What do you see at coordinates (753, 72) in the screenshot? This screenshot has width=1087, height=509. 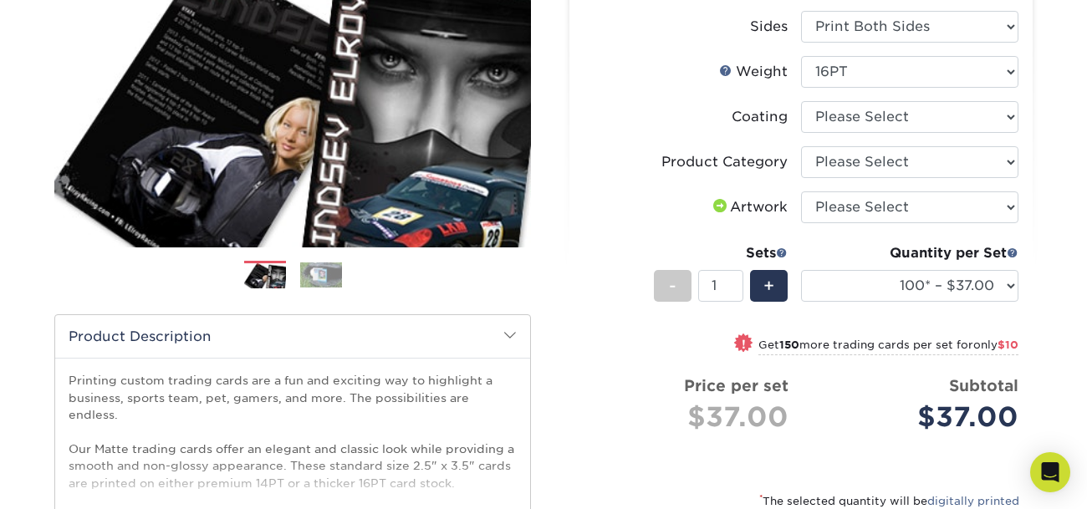 I see `div: Weight` at bounding box center [753, 72].